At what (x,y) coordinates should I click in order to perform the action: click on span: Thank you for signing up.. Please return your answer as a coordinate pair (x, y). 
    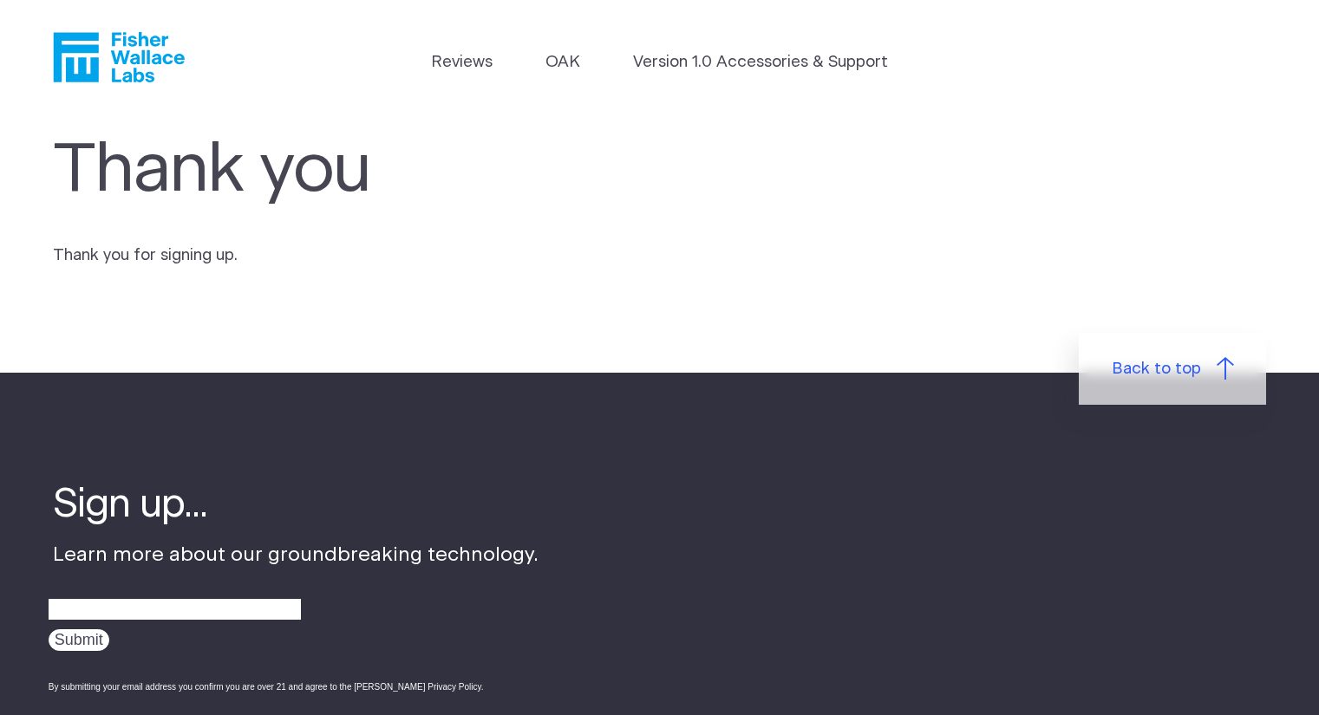
    Looking at the image, I should click on (145, 255).